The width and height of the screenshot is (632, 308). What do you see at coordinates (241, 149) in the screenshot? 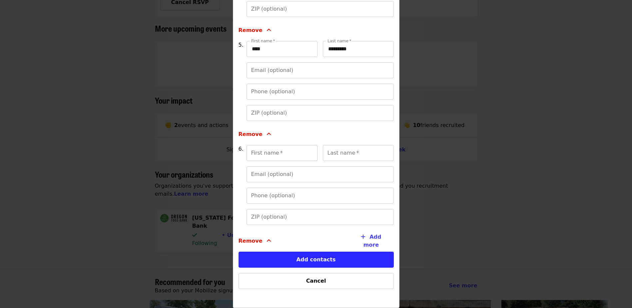
I see `span: 6.` at bounding box center [241, 149].